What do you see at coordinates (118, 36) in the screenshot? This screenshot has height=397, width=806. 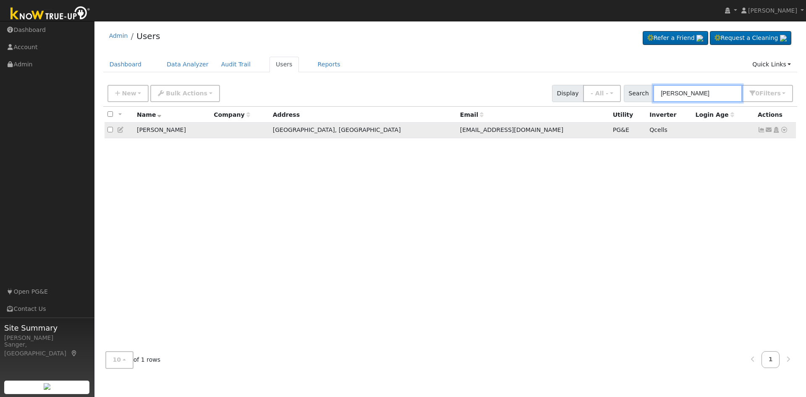 I see `a: Admin` at bounding box center [118, 36].